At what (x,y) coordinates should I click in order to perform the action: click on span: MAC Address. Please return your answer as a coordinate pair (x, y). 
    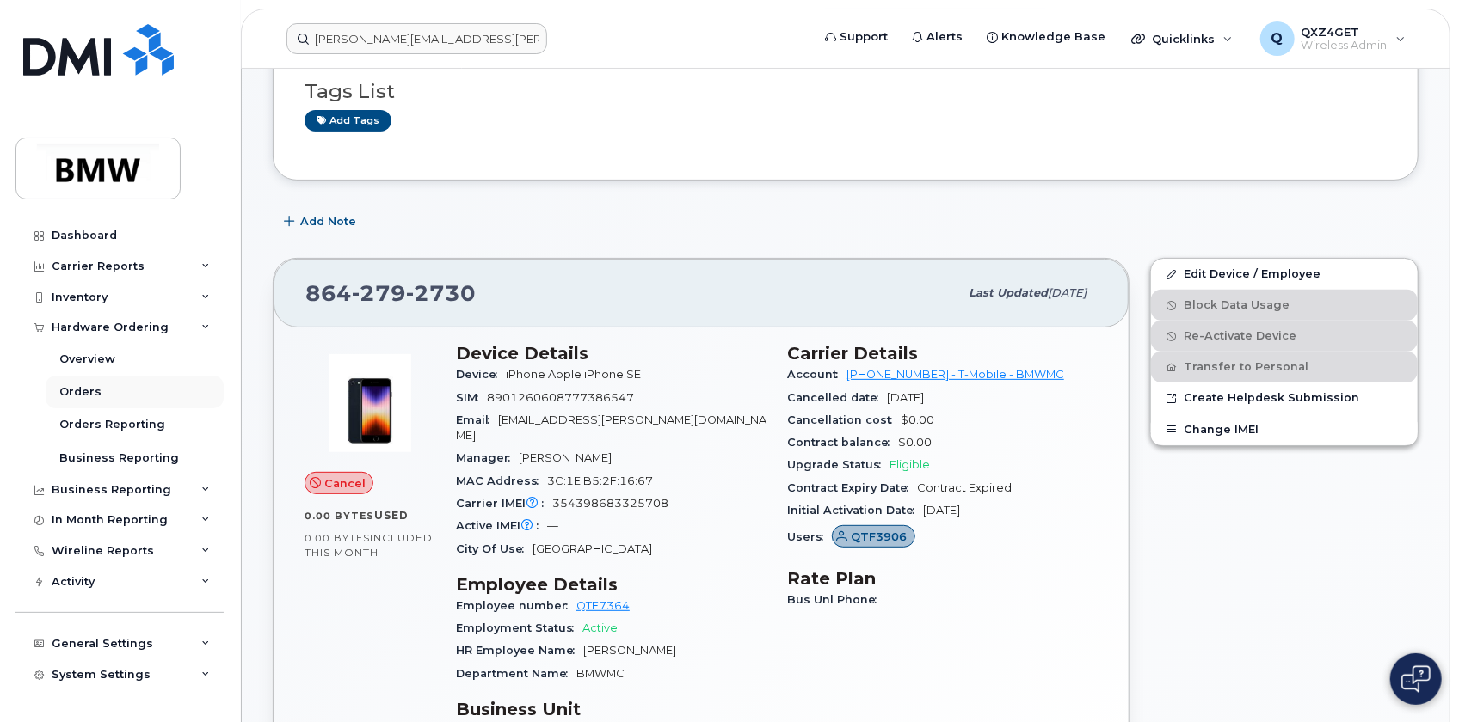
    Looking at the image, I should click on (501, 481).